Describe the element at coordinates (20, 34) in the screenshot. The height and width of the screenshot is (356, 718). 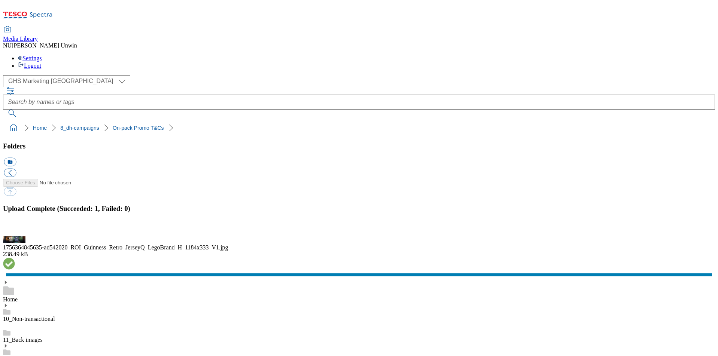
I see `a: Media Library` at that location.